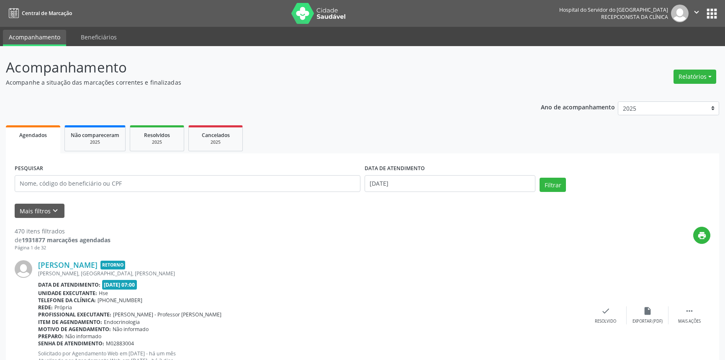 The width and height of the screenshot is (725, 360). What do you see at coordinates (99, 37) in the screenshot?
I see `a: Beneficiários` at bounding box center [99, 37].